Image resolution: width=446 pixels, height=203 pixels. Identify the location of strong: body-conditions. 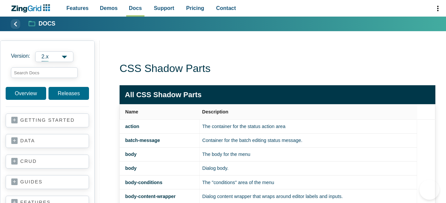
(144, 183).